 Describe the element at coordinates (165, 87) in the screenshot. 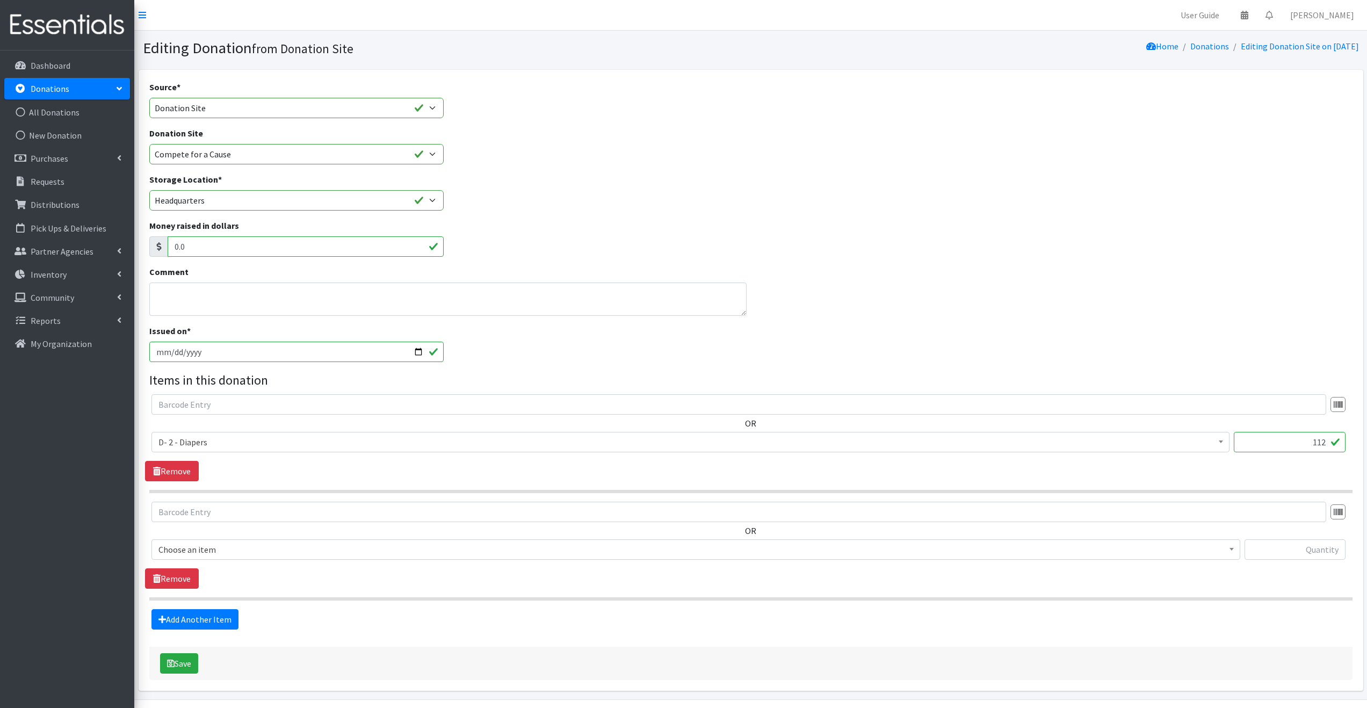

I see `label: Source` at that location.